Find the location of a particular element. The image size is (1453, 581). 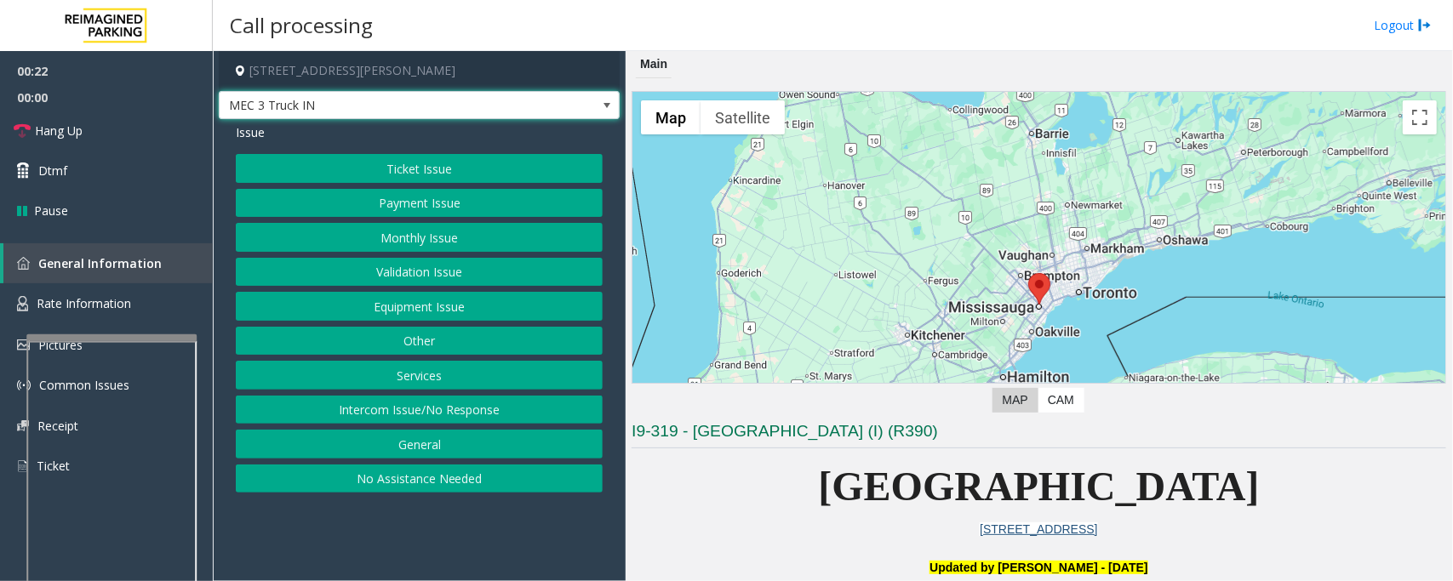

span: Dtmf is located at coordinates (53, 170).